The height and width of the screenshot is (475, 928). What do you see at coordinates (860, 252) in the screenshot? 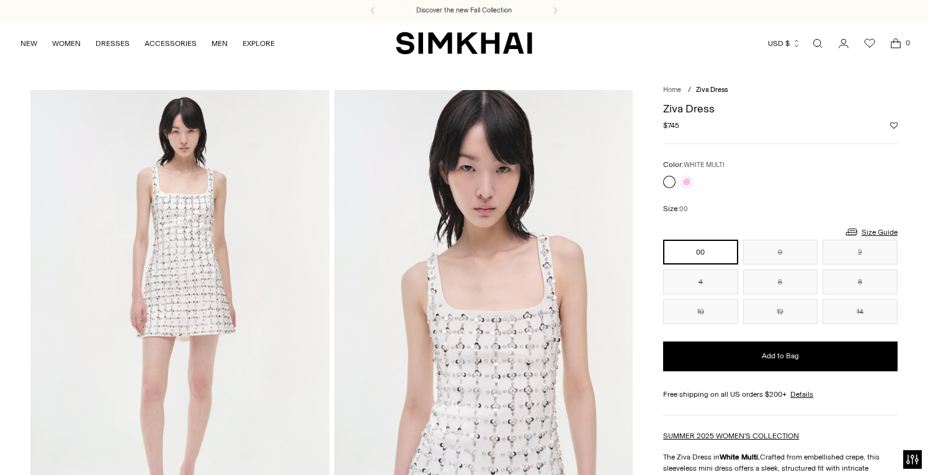
I see `button: 2` at bounding box center [860, 252].